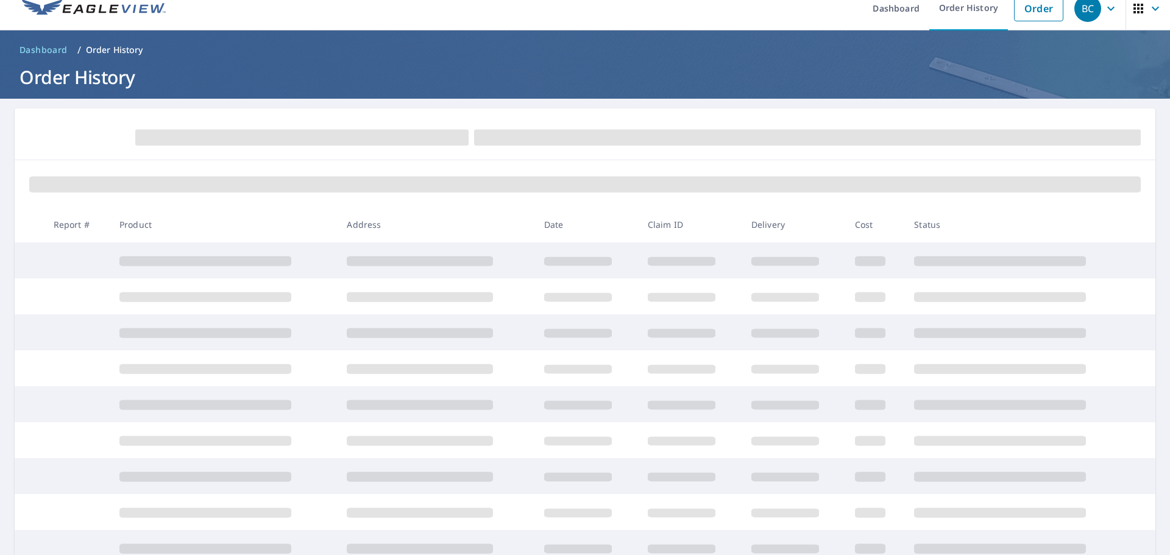 The height and width of the screenshot is (555, 1170). I want to click on span: Dashboard, so click(43, 50).